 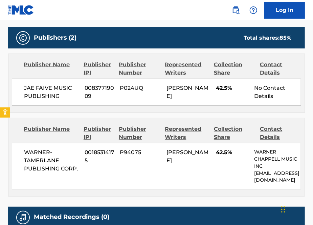 What do you see at coordinates (283, 209) in the screenshot?
I see `div: Drag` at bounding box center [283, 209].